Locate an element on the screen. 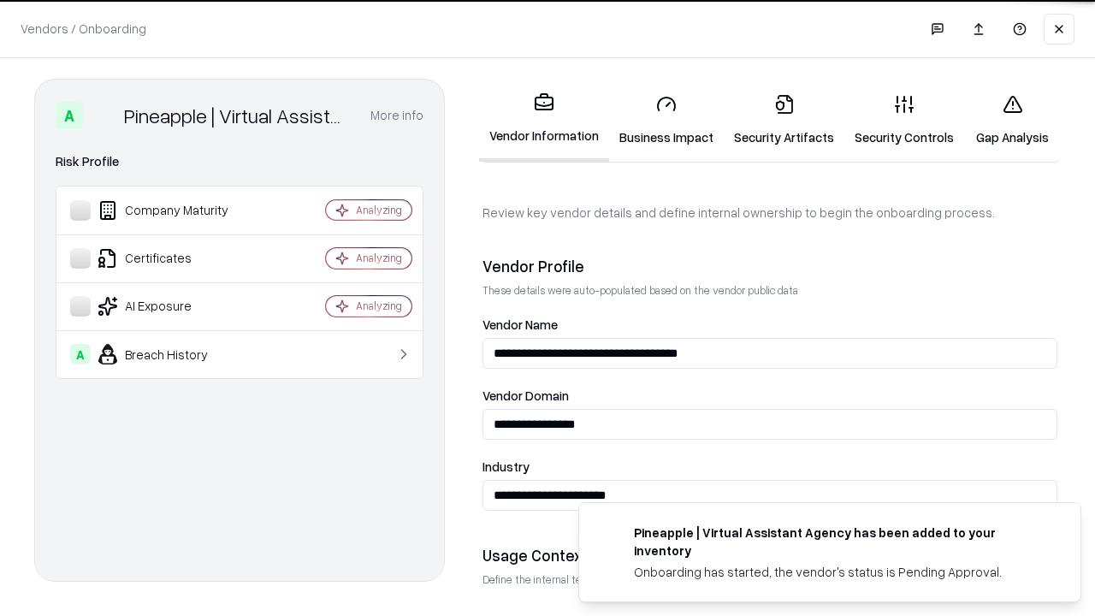 Image resolution: width=1095 pixels, height=616 pixels. a: Vendor Information is located at coordinates (544, 120).